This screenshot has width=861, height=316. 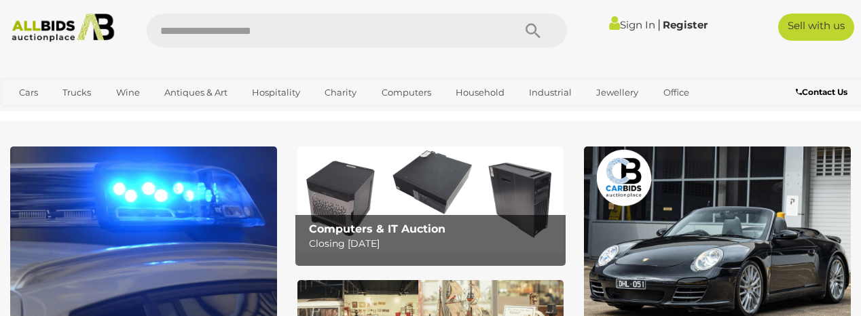 What do you see at coordinates (816, 27) in the screenshot?
I see `a: Sell with us` at bounding box center [816, 27].